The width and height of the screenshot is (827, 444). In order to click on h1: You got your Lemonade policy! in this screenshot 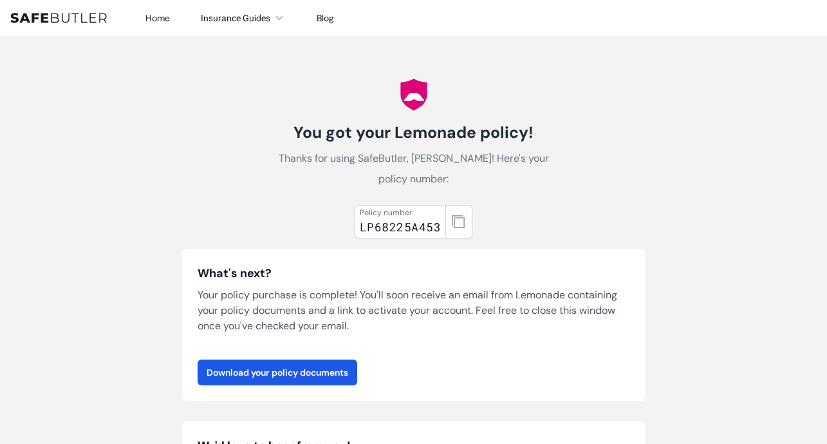, I will do `click(414, 133)`.